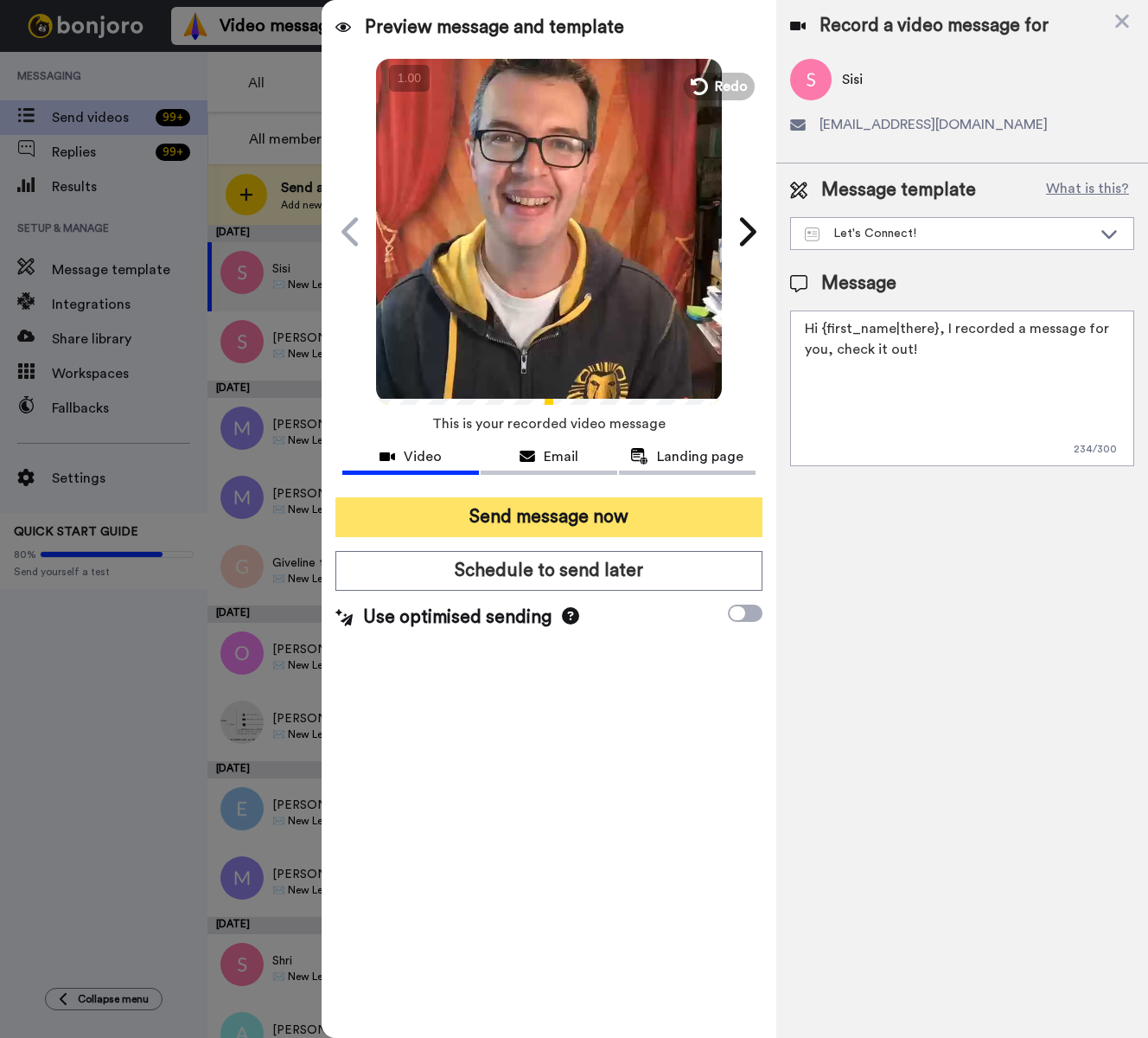  What do you see at coordinates (812, 234) in the screenshot?
I see `img: Message-temps.svg` at bounding box center [812, 234].